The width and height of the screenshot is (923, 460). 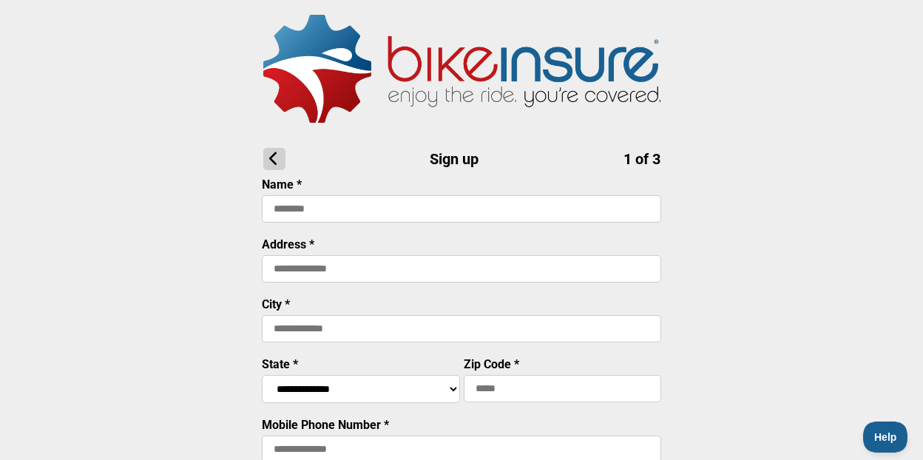 I want to click on label: City *, so click(x=276, y=304).